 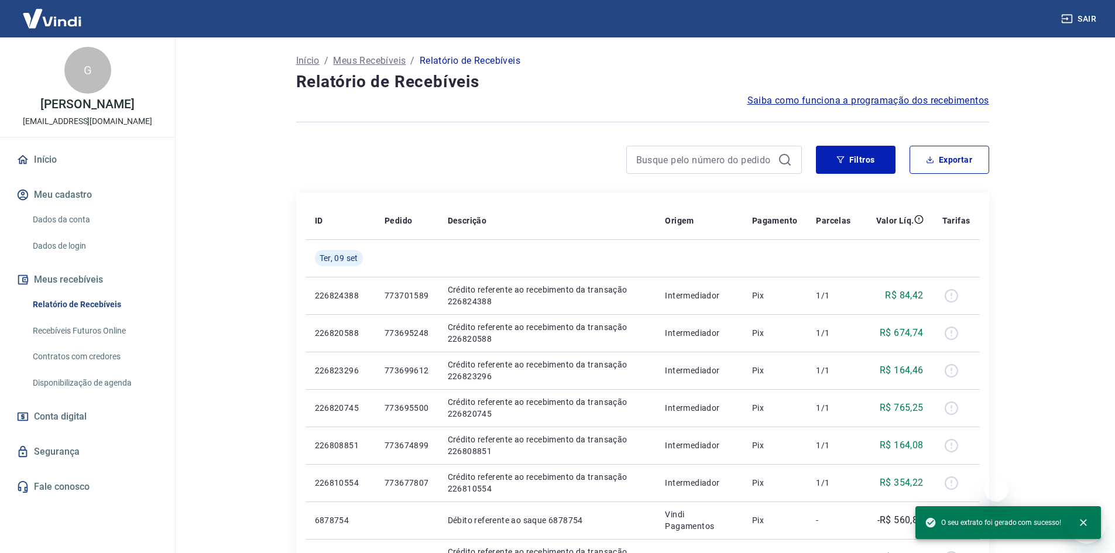 What do you see at coordinates (856, 160) in the screenshot?
I see `button: Filtros` at bounding box center [856, 160].